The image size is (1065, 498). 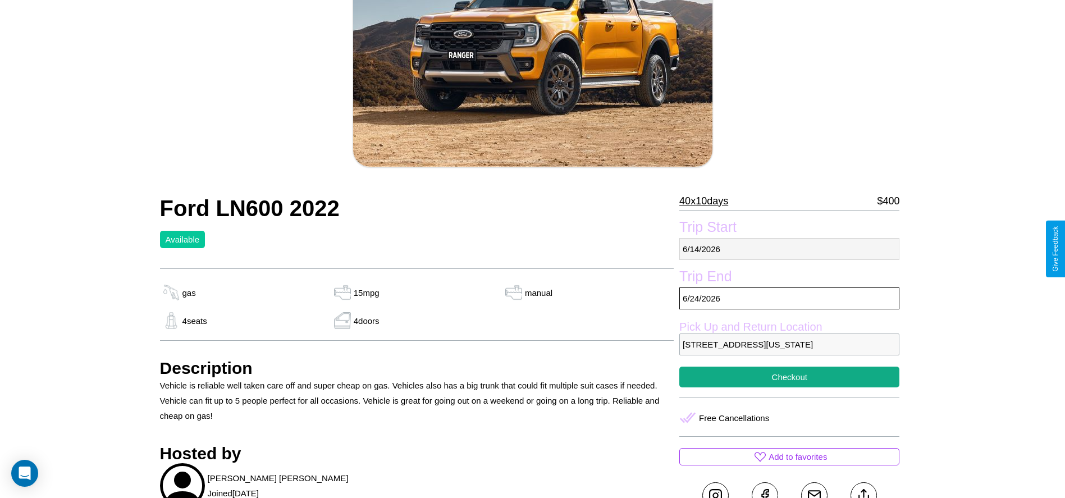 What do you see at coordinates (367, 320) in the screenshot?
I see `p: 4 doors` at bounding box center [367, 320].